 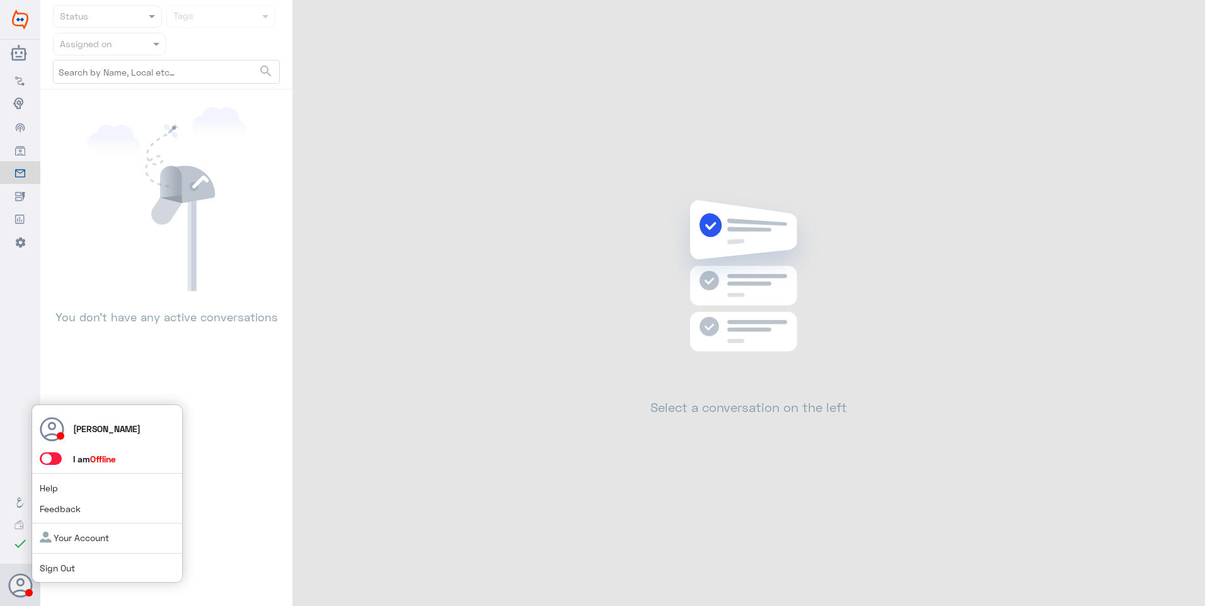 What do you see at coordinates (266, 71) in the screenshot?
I see `span: search` at bounding box center [266, 71].